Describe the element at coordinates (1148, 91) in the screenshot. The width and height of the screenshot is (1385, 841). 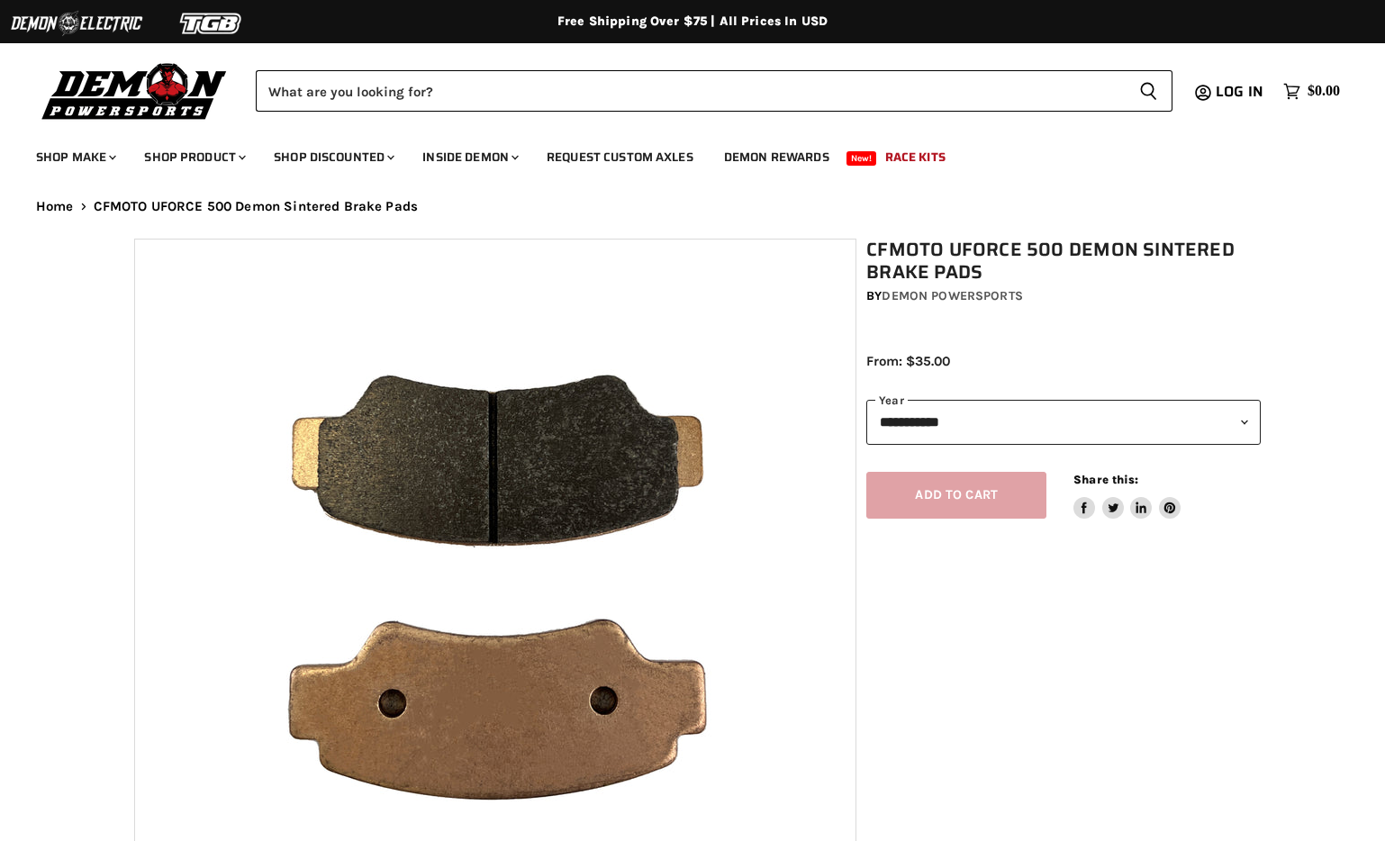
I see `button: Search` at that location.